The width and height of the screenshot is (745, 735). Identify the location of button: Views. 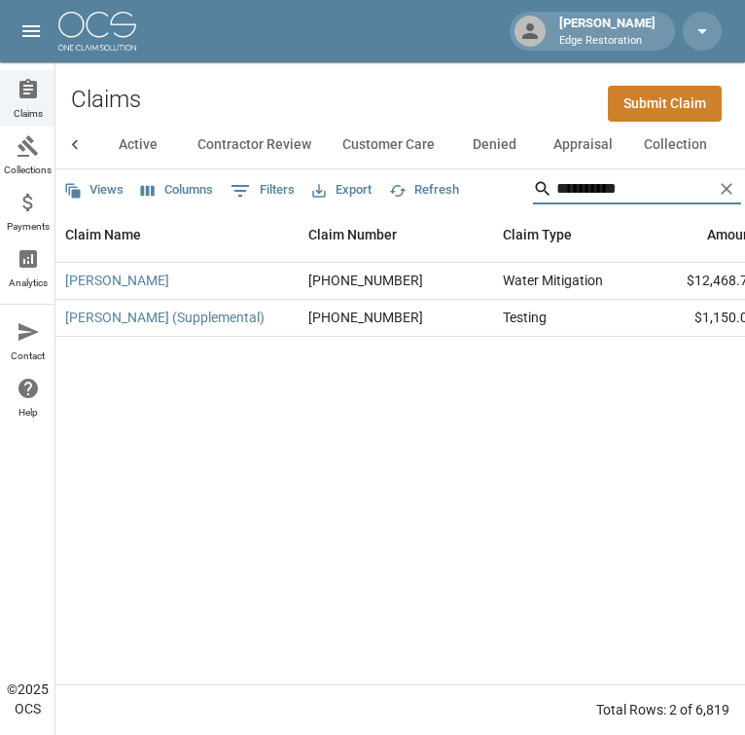
(93, 190).